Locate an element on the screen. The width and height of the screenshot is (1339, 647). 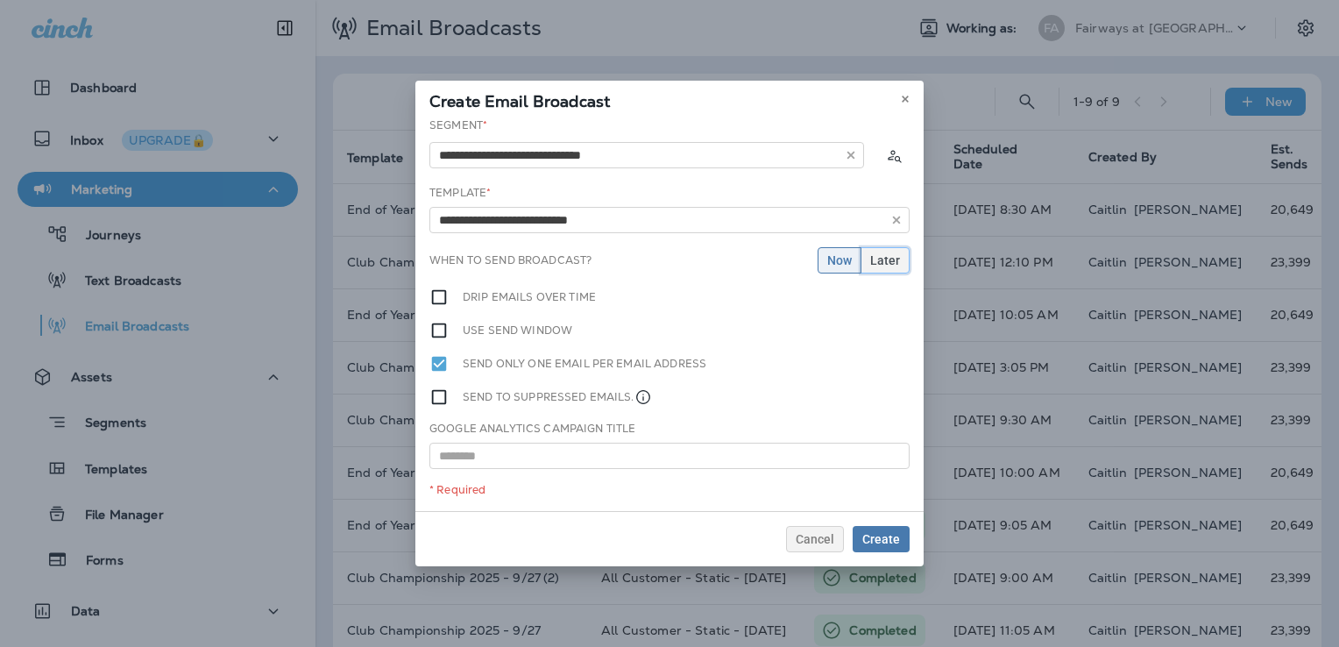
span: Create is located at coordinates (880, 539).